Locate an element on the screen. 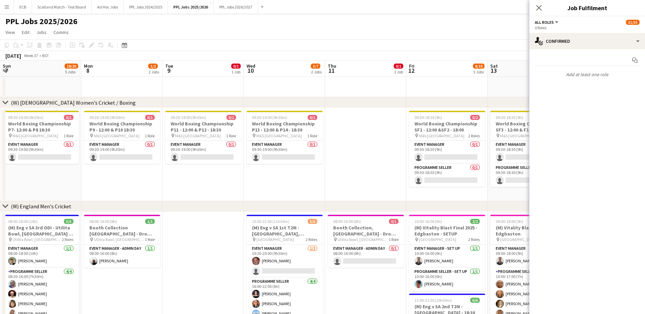 The height and width of the screenshot is (314, 645). span: Week 37 is located at coordinates (31, 55).